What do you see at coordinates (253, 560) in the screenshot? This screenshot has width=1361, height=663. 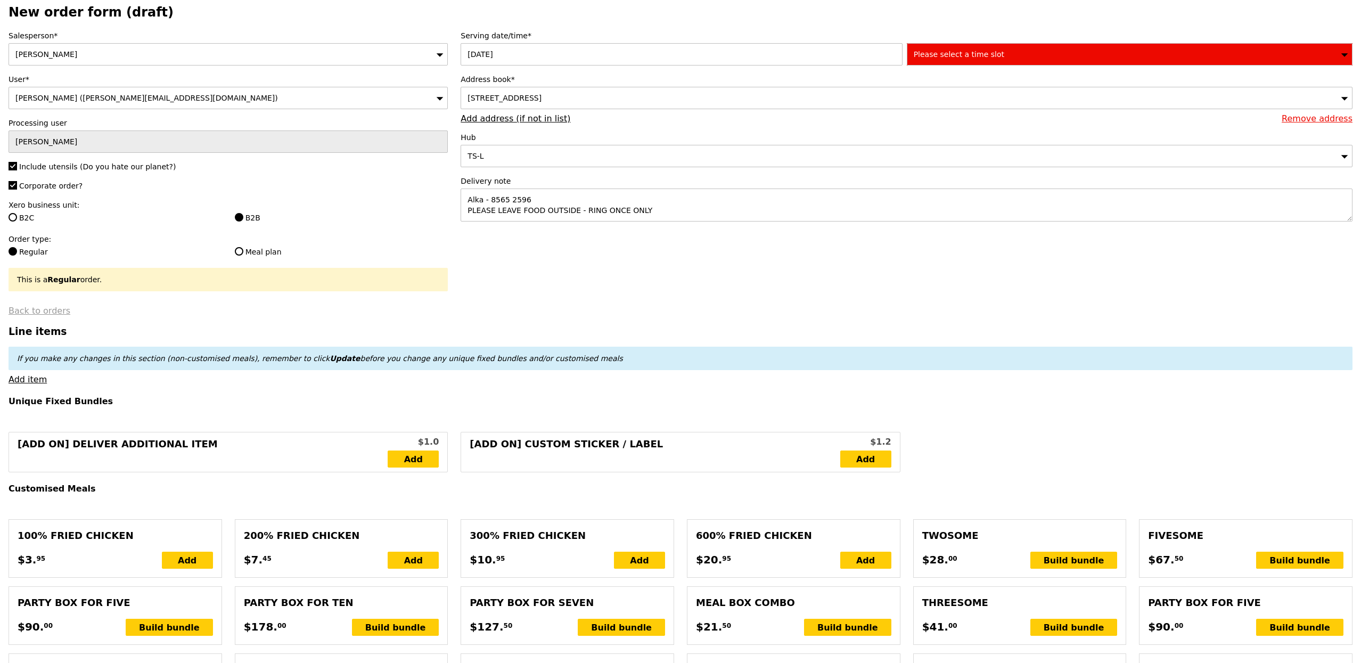 I see `span: $7.` at bounding box center [253, 560].